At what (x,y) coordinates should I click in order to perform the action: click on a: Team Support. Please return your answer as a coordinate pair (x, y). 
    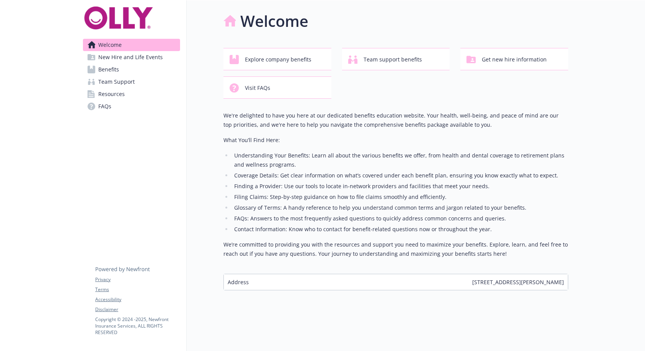
    Looking at the image, I should click on (131, 82).